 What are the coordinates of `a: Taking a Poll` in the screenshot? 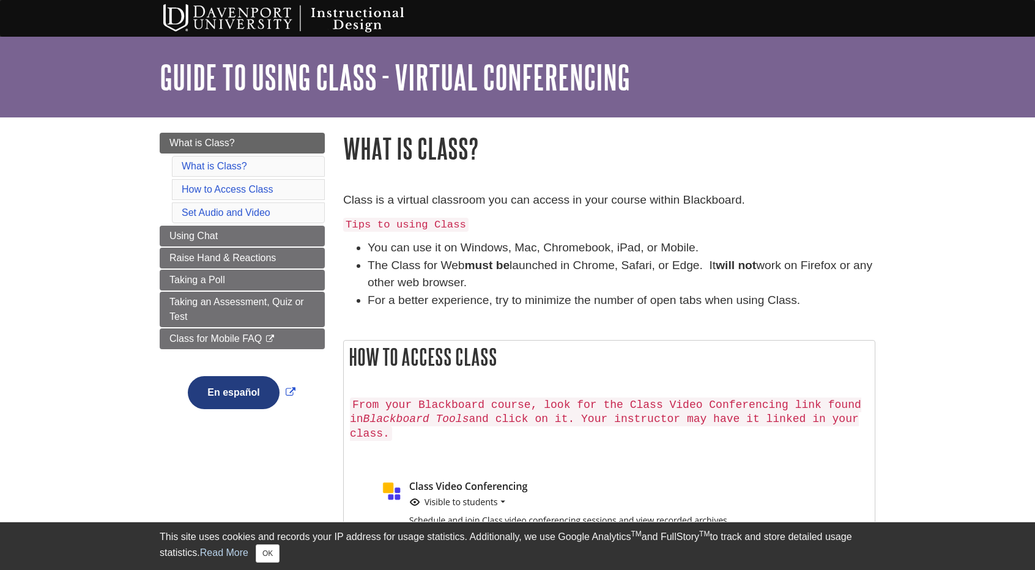 It's located at (242, 280).